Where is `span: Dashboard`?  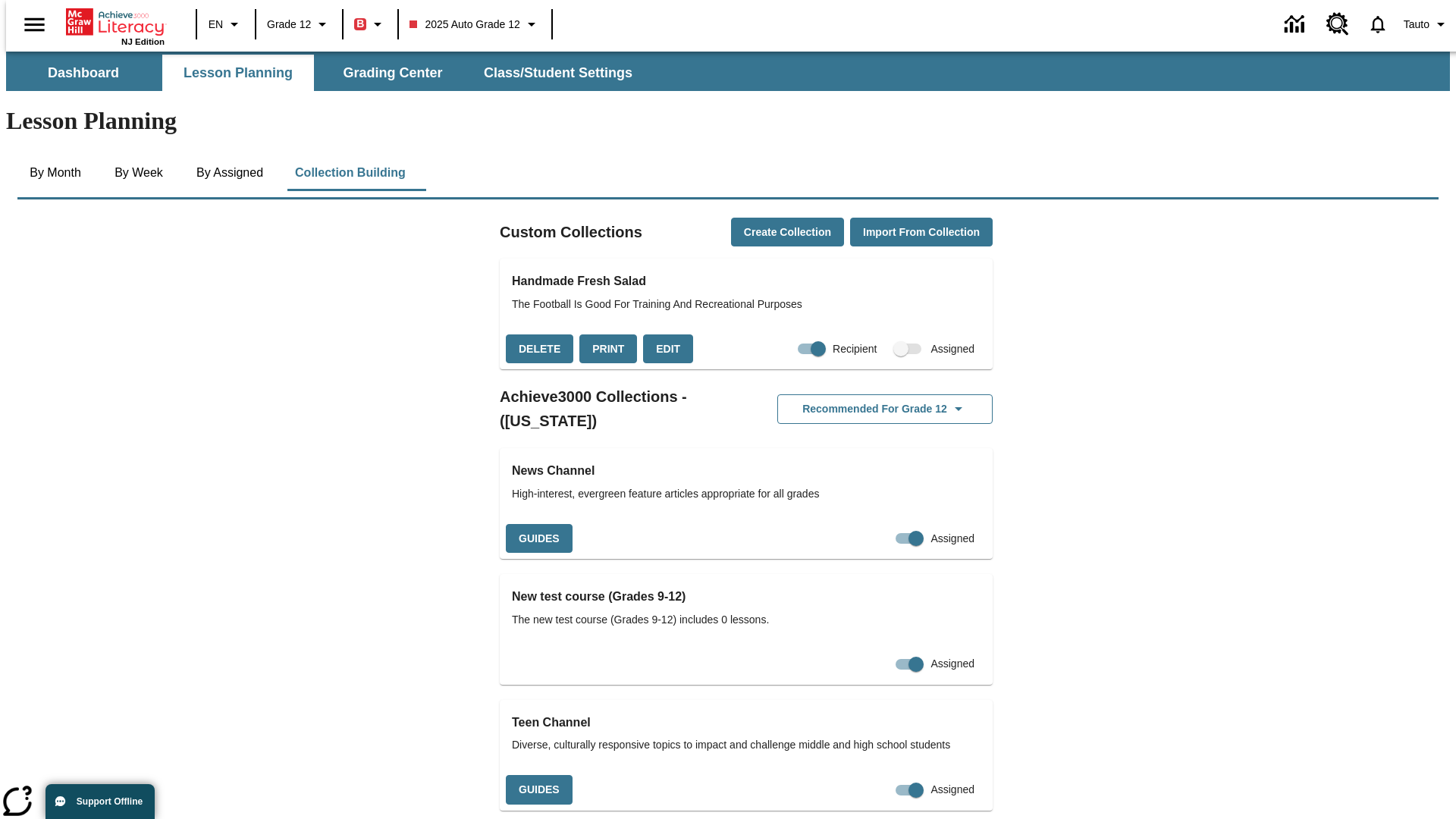
span: Dashboard is located at coordinates (83, 72).